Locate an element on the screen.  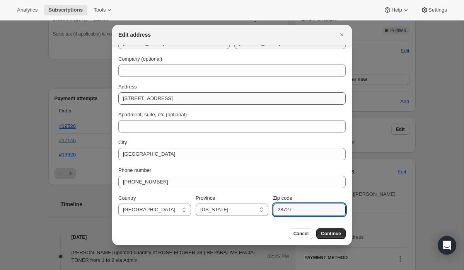
span: Apartment, suite, etc (optional) is located at coordinates (152, 114).